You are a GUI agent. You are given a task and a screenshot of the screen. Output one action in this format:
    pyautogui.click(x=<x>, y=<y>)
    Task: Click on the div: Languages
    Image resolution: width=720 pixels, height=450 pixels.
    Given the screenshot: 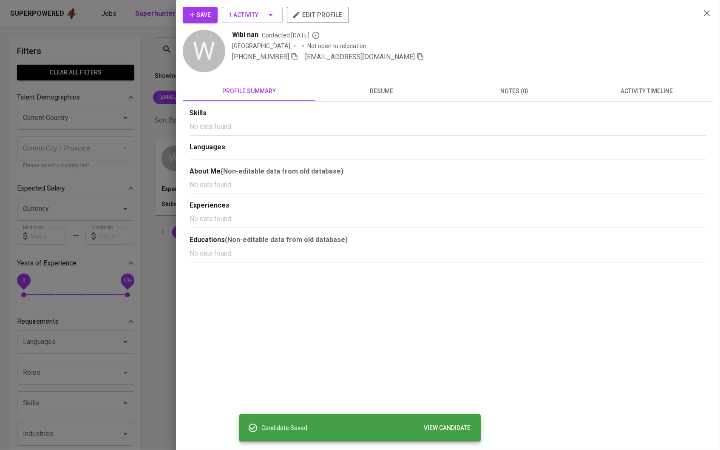 What is the action you would take?
    pyautogui.click(x=448, y=147)
    